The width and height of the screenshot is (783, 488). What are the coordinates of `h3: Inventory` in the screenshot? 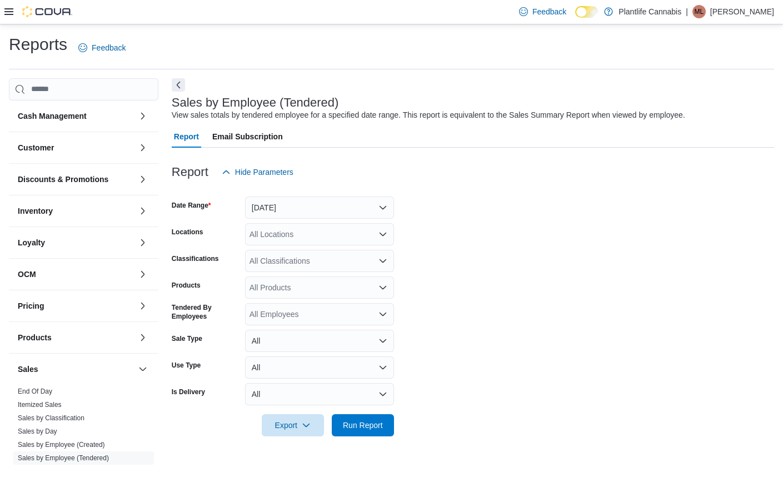 It's located at (35, 211).